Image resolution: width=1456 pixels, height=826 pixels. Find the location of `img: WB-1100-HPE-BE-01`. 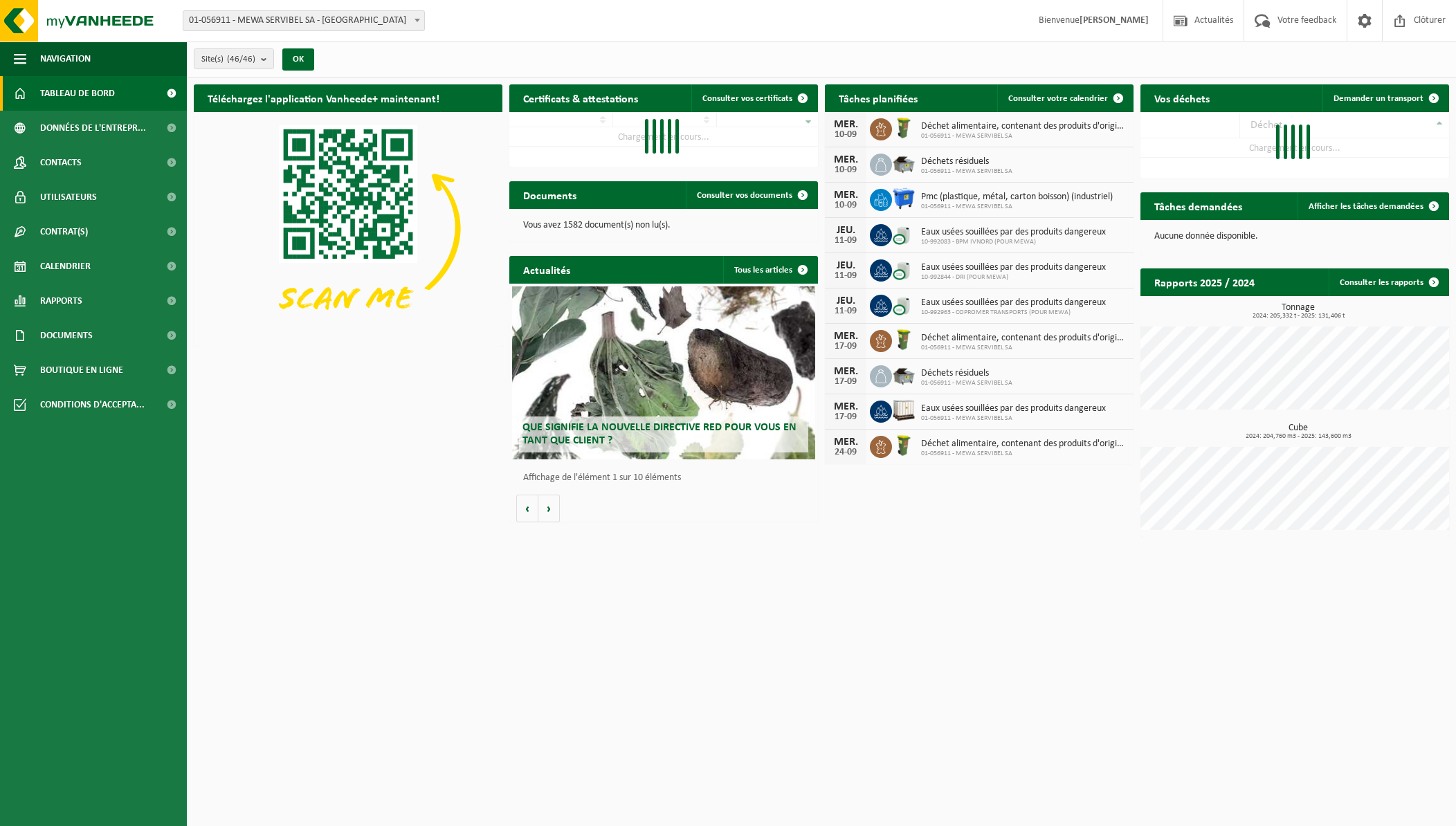

img: WB-1100-HPE-BE-01 is located at coordinates (904, 198).